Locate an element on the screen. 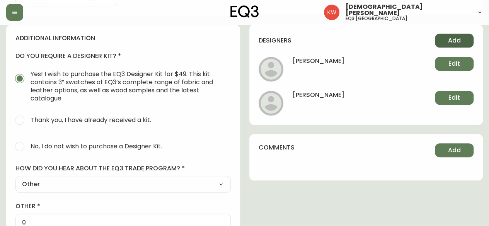  h4: comments is located at coordinates (276, 148).